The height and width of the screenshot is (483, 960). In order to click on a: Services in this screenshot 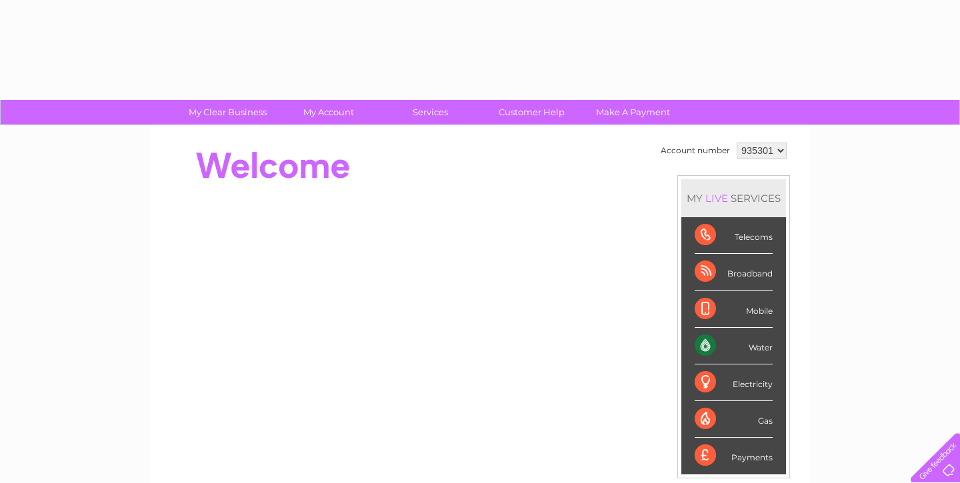, I will do `click(430, 112)`.